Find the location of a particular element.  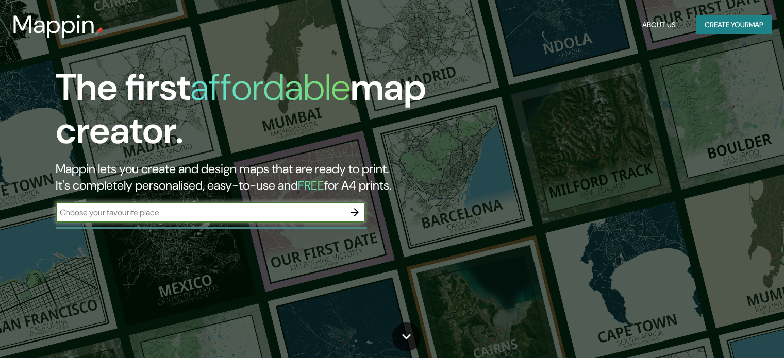

img: mappin-pin is located at coordinates (99, 31).